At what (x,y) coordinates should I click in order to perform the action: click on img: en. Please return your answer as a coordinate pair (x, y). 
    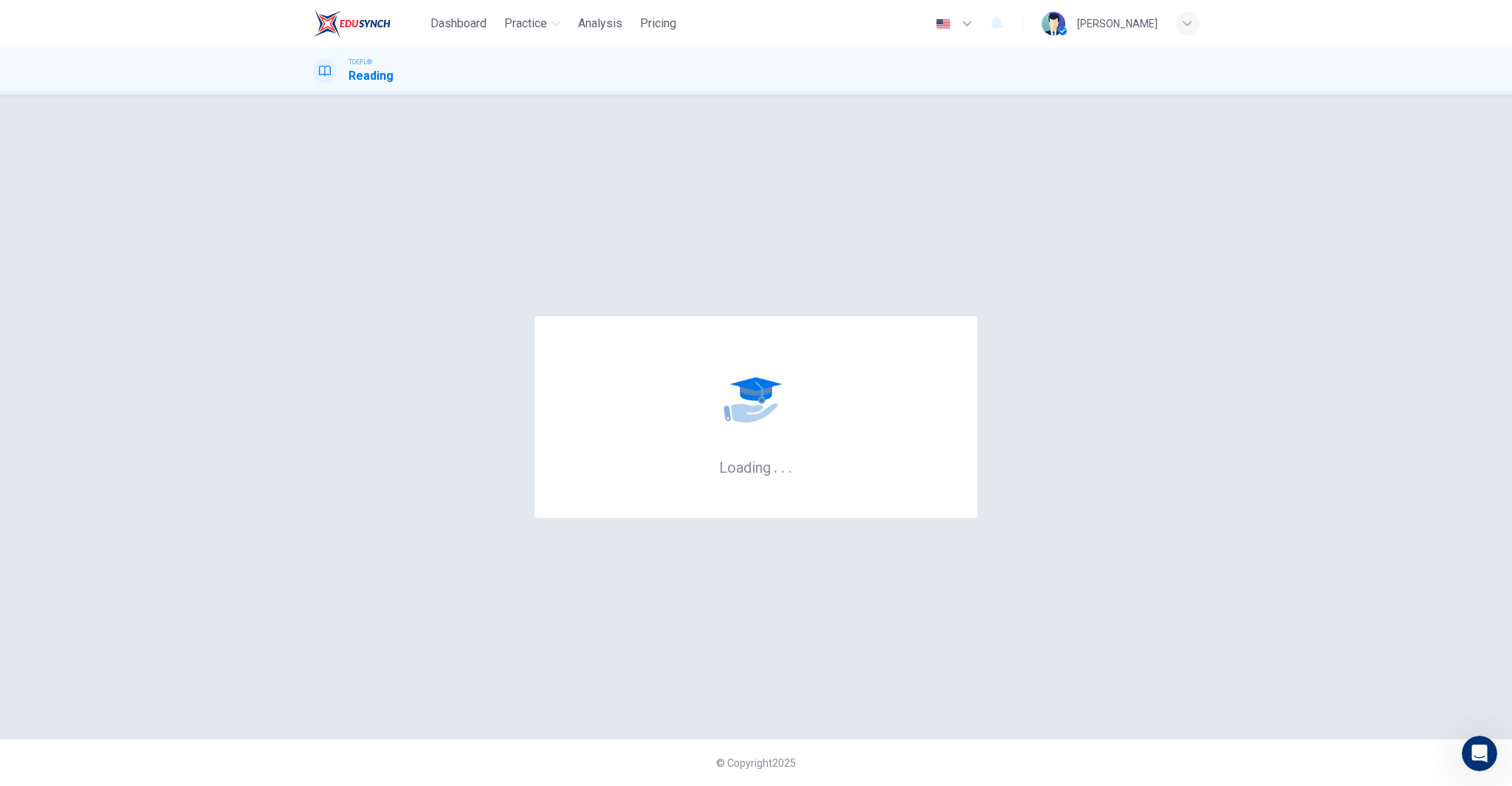
    Looking at the image, I should click on (943, 24).